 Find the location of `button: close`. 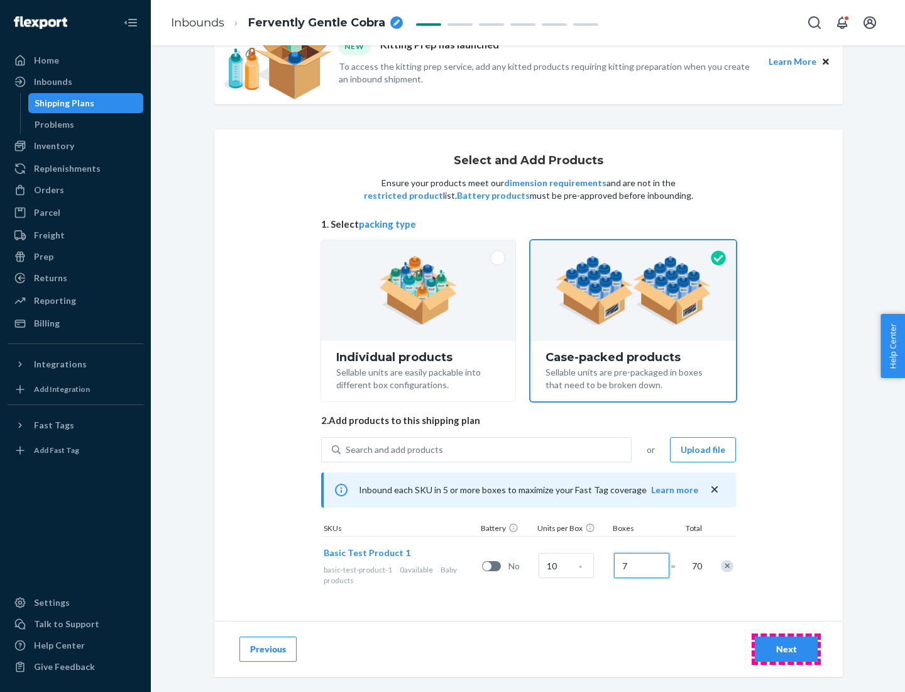

button: close is located at coordinates (715, 489).